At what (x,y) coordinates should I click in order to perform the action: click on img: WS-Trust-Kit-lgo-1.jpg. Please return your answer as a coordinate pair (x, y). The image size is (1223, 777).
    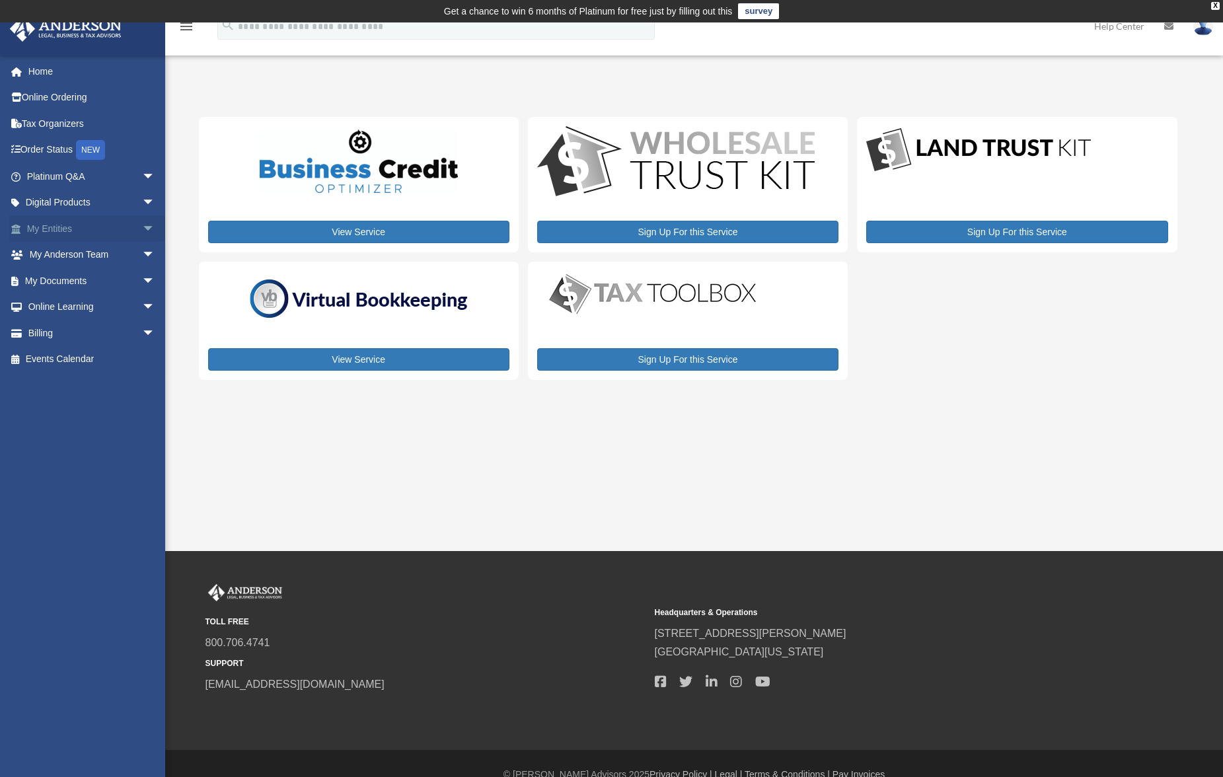
    Looking at the image, I should click on (676, 162).